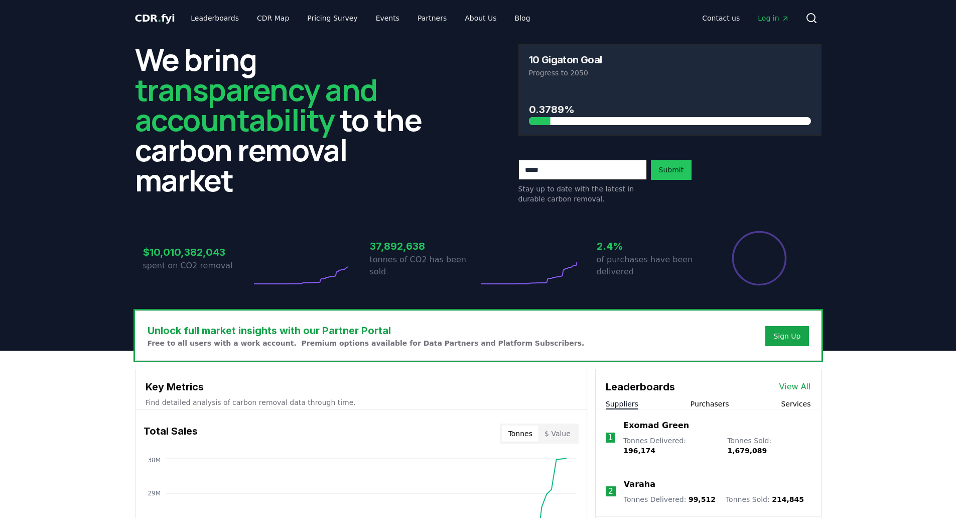 This screenshot has width=956, height=518. Describe the element at coordinates (523, 18) in the screenshot. I see `a: Blog` at that location.